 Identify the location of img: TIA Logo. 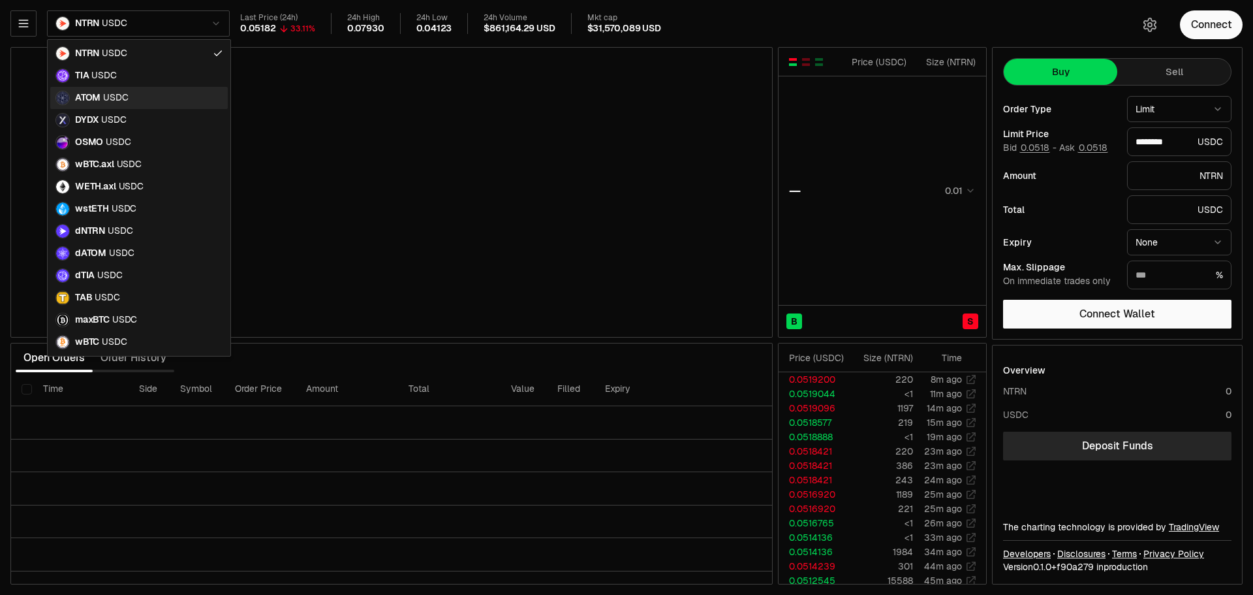
(63, 76).